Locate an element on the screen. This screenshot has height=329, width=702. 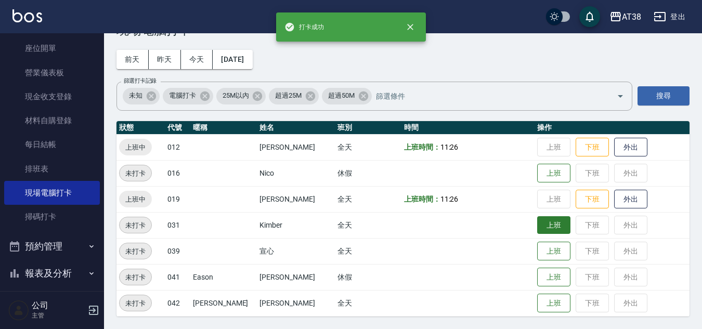
button: AT38 is located at coordinates (625, 17).